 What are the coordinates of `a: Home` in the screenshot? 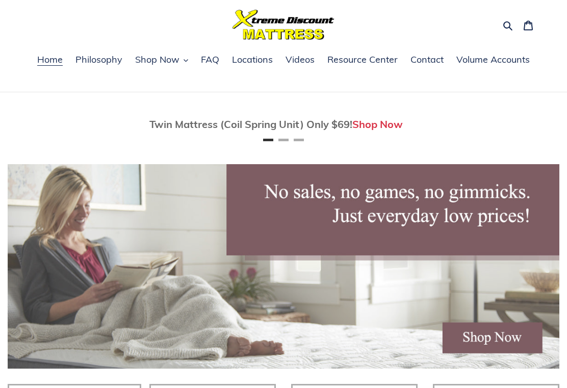 It's located at (50, 60).